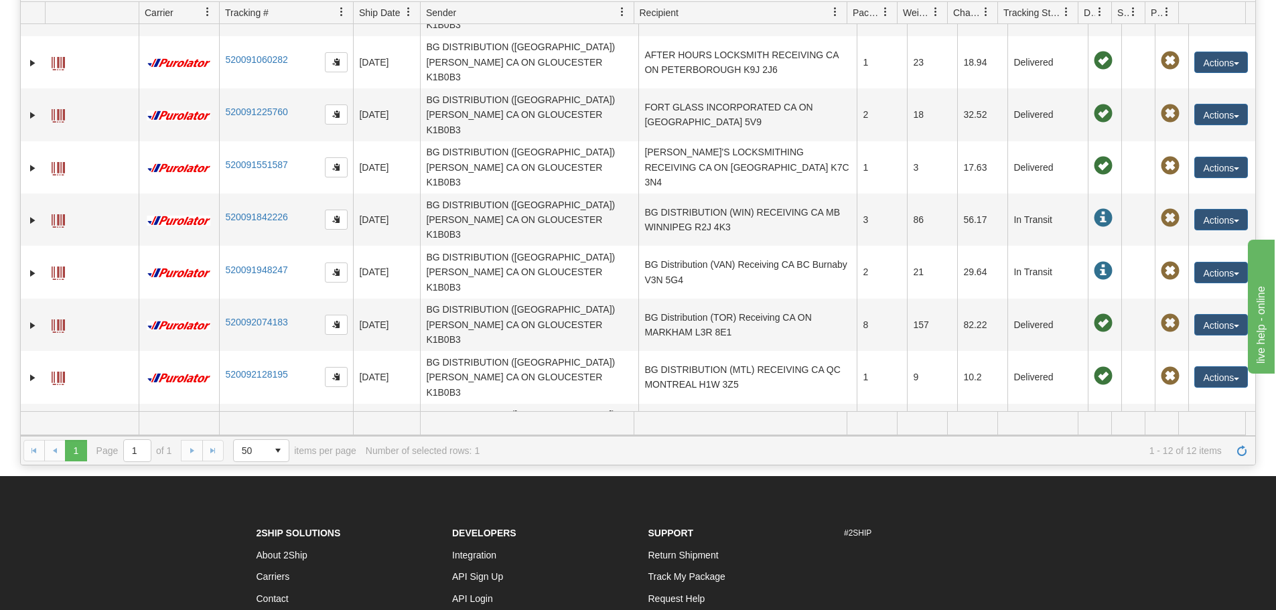 The image size is (1276, 610). Describe the element at coordinates (1089, 13) in the screenshot. I see `span: Delivery Status` at that location.